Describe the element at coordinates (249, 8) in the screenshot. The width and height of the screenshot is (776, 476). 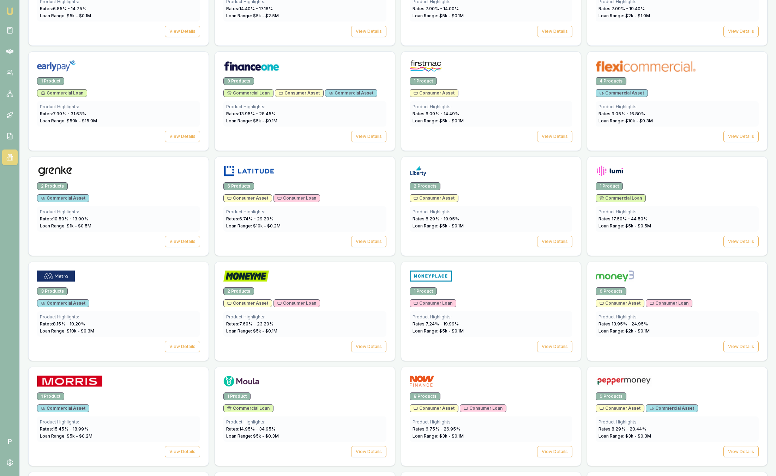
I see `span: Rates: 14.40 % - 17.16 %` at that location.